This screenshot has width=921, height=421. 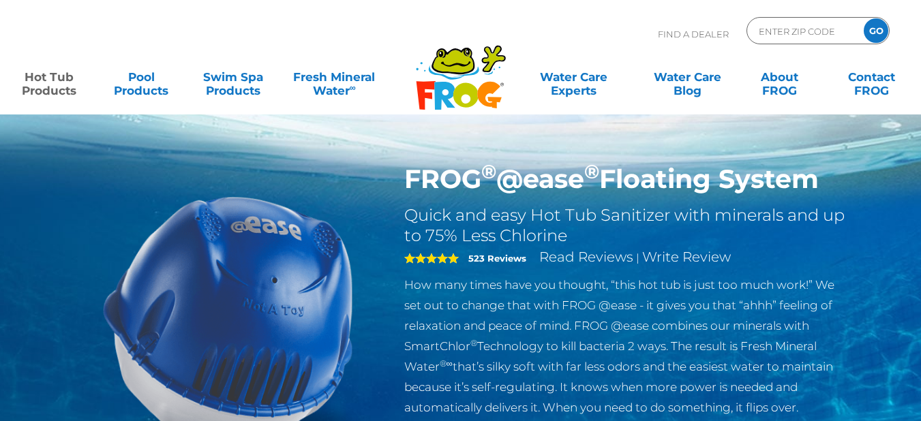 What do you see at coordinates (233, 77) in the screenshot?
I see `a: Swim SpaProducts` at bounding box center [233, 77].